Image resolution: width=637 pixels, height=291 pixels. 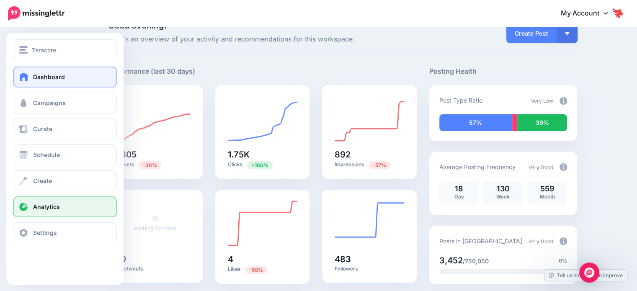 I want to click on span: Month, so click(x=547, y=197).